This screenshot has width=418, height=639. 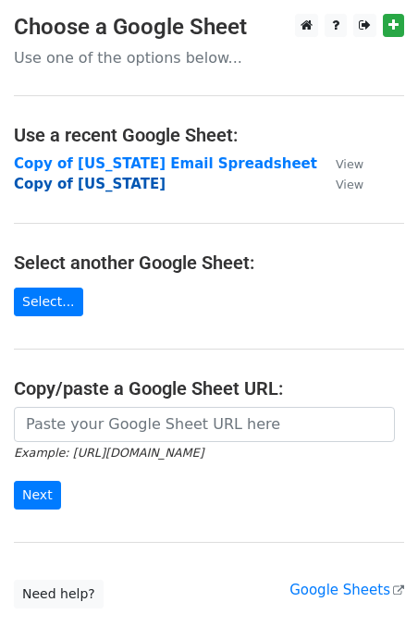 I want to click on input: Paste your Google Sheet URL here, so click(x=204, y=425).